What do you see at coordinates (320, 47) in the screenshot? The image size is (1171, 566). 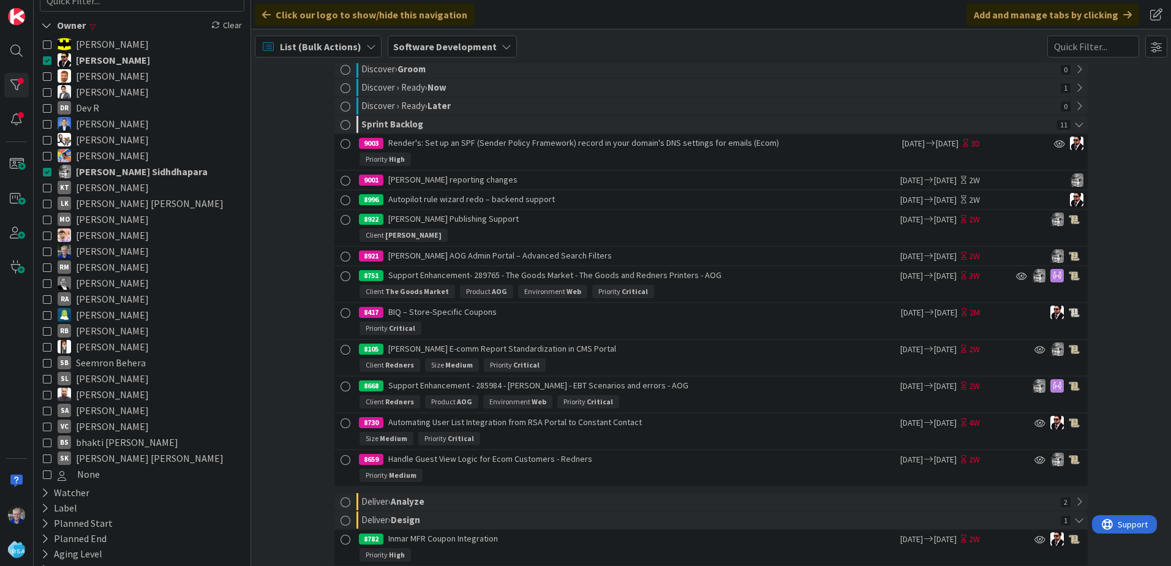 I see `span: List (Bulk Actions)` at bounding box center [320, 47].